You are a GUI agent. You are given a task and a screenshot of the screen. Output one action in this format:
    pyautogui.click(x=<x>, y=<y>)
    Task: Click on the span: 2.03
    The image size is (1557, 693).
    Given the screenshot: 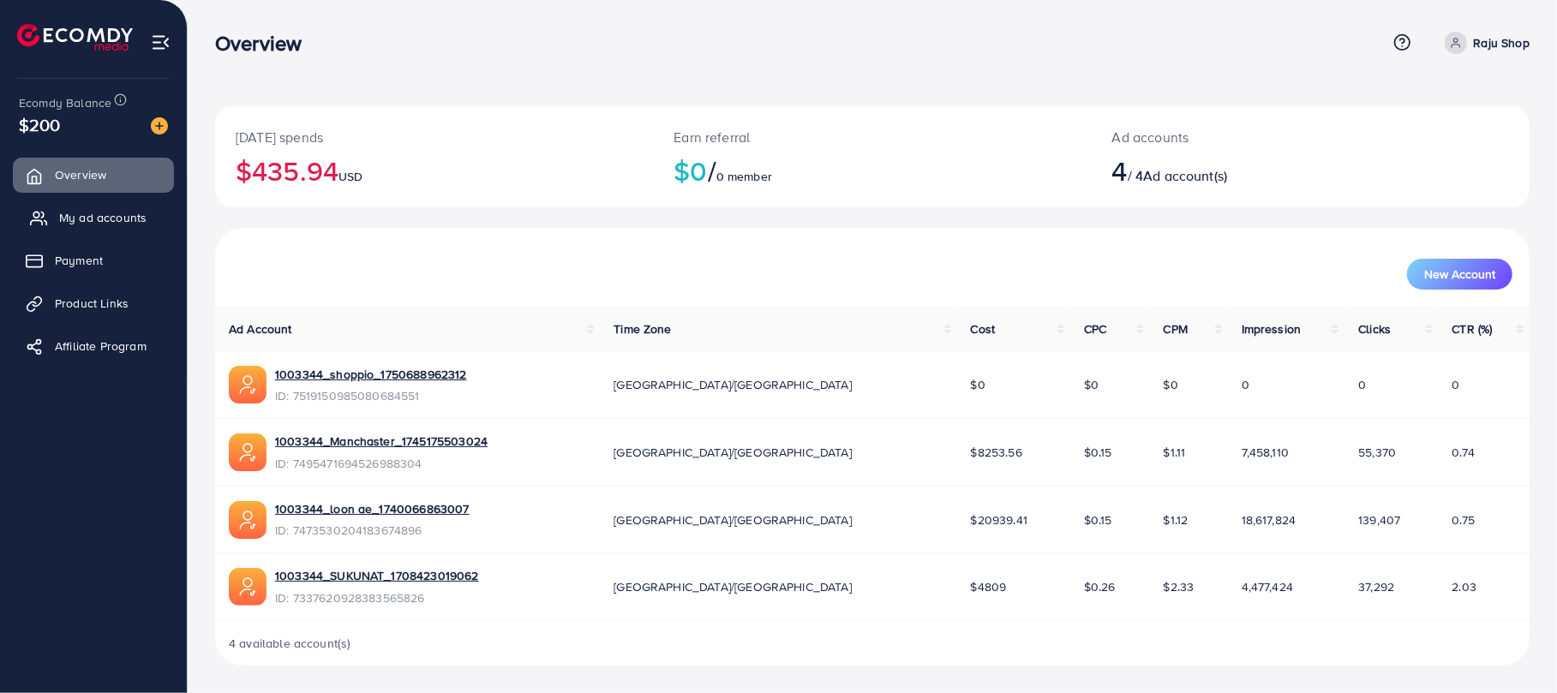 What is the action you would take?
    pyautogui.click(x=1465, y=587)
    